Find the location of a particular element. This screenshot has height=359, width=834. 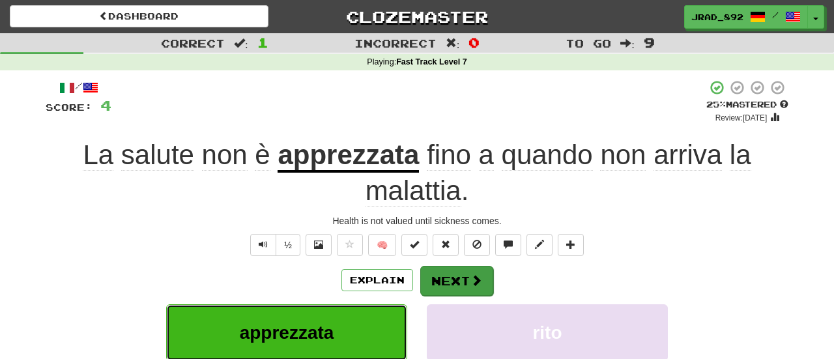

span: Correct is located at coordinates (193, 43).